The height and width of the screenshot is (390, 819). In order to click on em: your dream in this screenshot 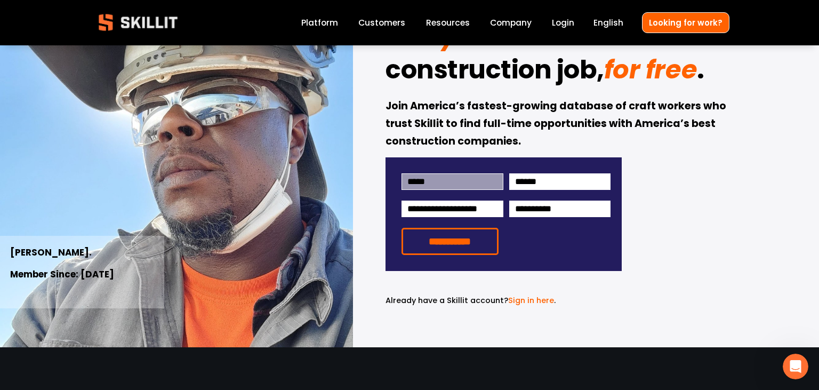, I will do `click(518, 35)`.